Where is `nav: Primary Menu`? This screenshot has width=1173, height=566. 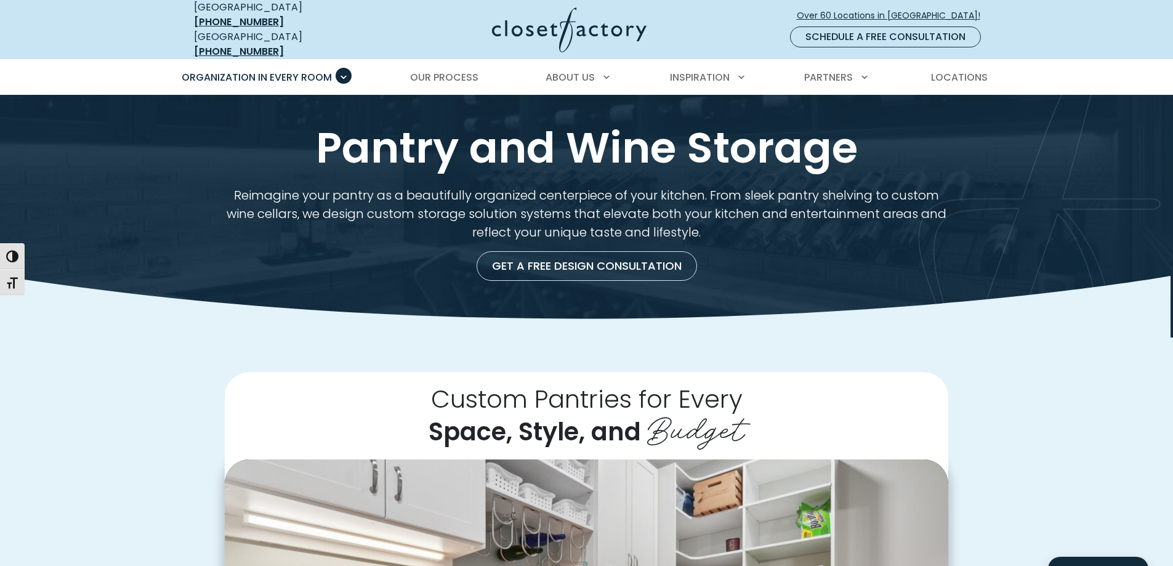
nav: Primary Menu is located at coordinates (587, 78).